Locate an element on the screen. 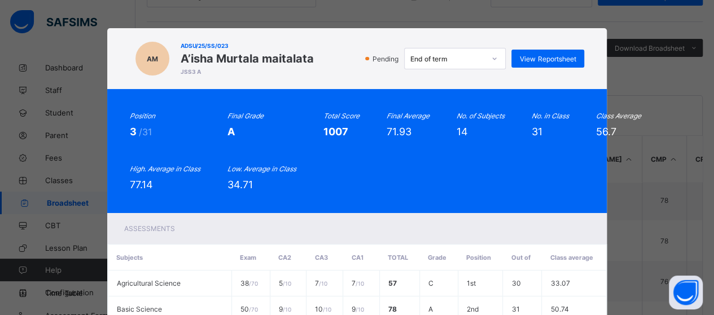 The height and width of the screenshot is (315, 714). span: 3 is located at coordinates (134, 131).